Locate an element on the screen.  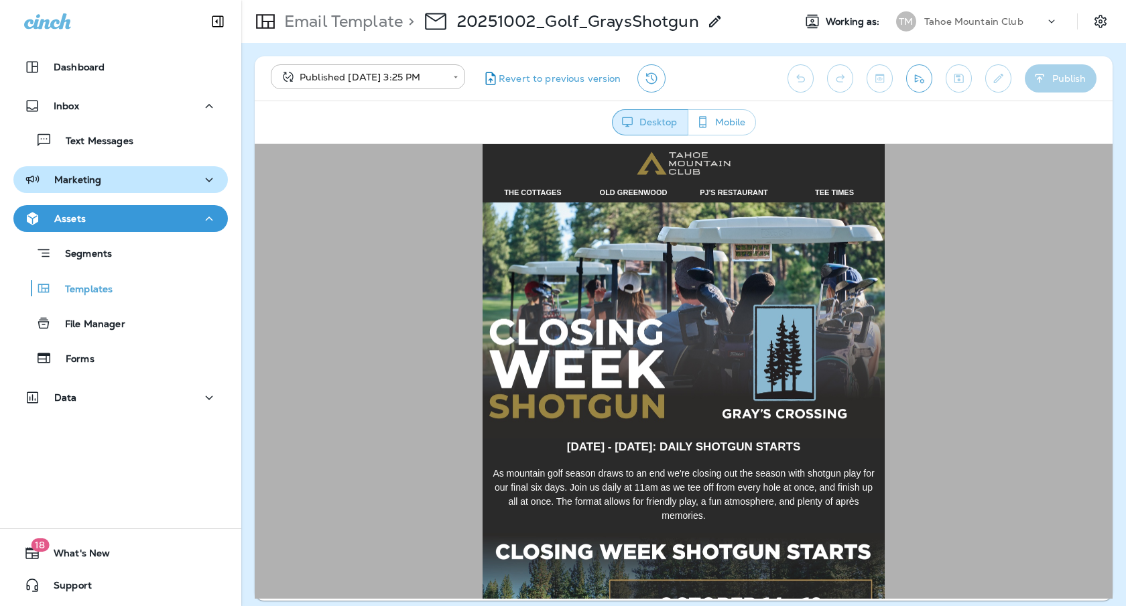
button: Dashboard is located at coordinates (121, 67).